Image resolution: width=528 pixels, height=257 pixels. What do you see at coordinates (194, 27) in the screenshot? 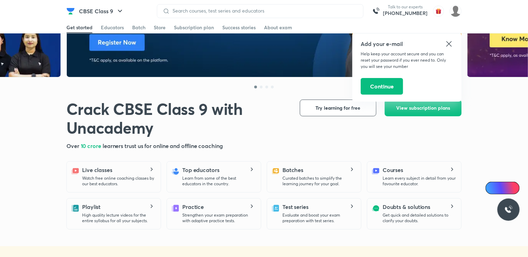
I see `a: Subscription plan` at bounding box center [194, 27].